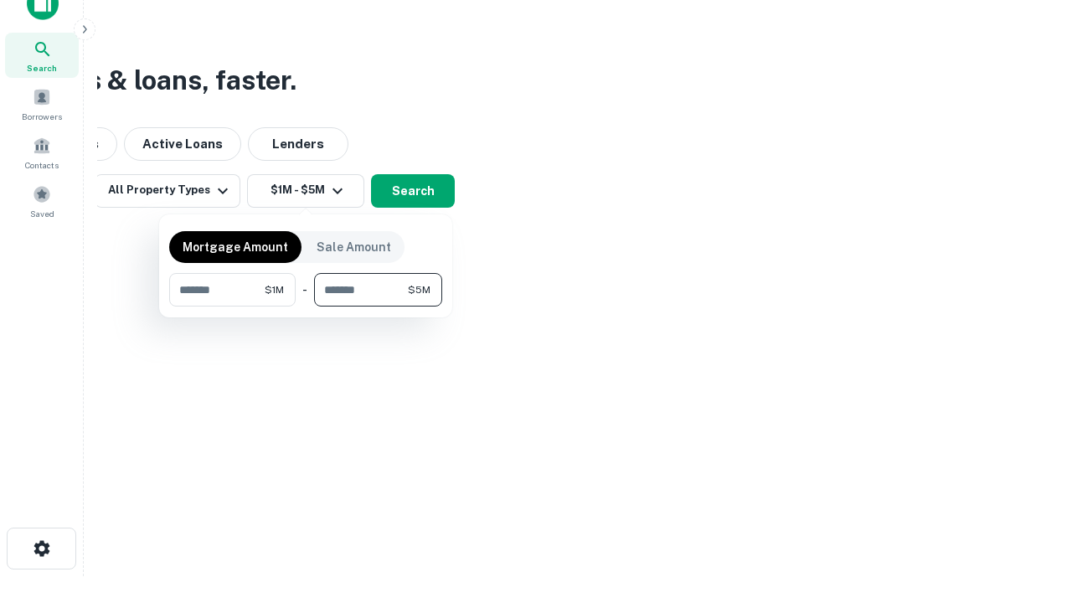 This screenshot has width=1072, height=603. I want to click on span: $5M, so click(419, 290).